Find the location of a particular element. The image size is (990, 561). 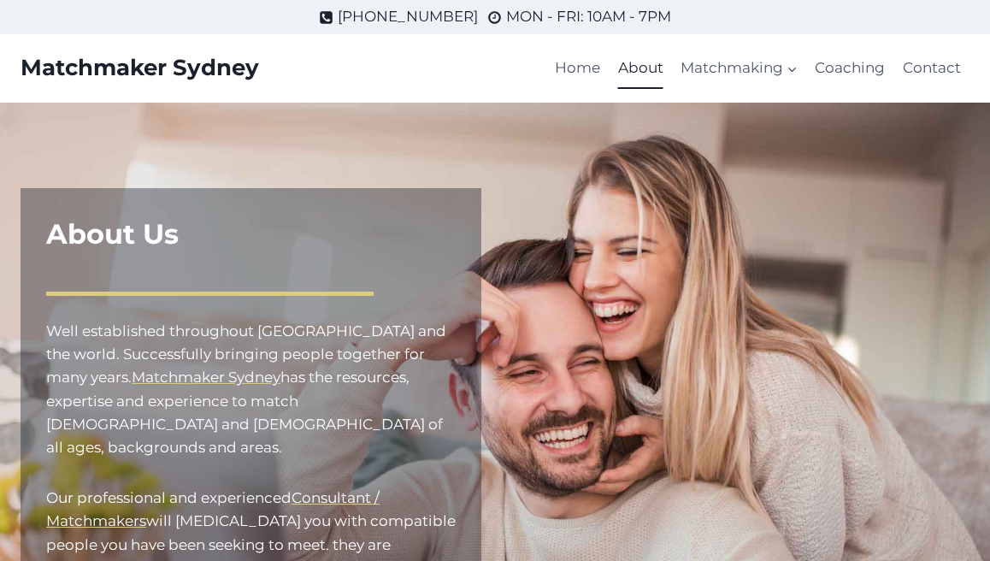

h1: About Us is located at coordinates (251, 234).